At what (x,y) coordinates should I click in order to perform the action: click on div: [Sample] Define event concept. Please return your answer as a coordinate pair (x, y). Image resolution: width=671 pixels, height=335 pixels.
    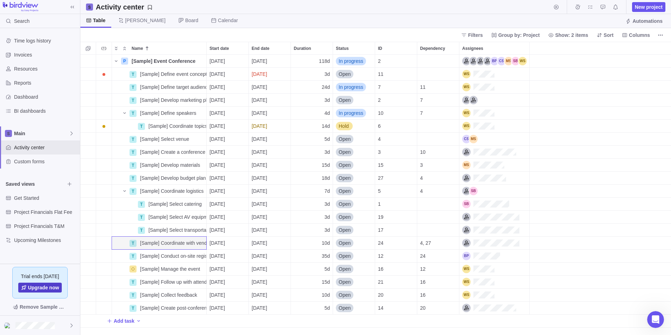
    Looking at the image, I should click on (172, 74).